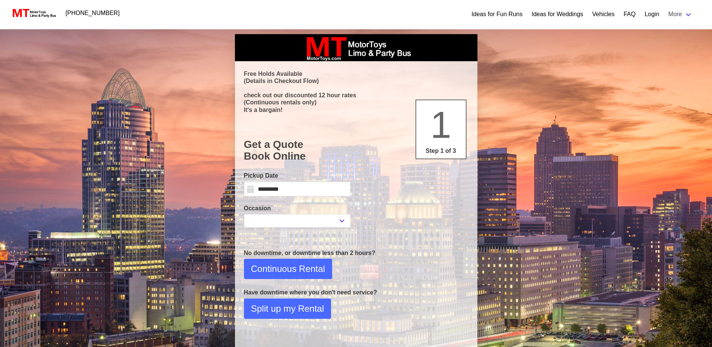  What do you see at coordinates (497, 14) in the screenshot?
I see `a: Ideas for Fun Runs` at bounding box center [497, 14].